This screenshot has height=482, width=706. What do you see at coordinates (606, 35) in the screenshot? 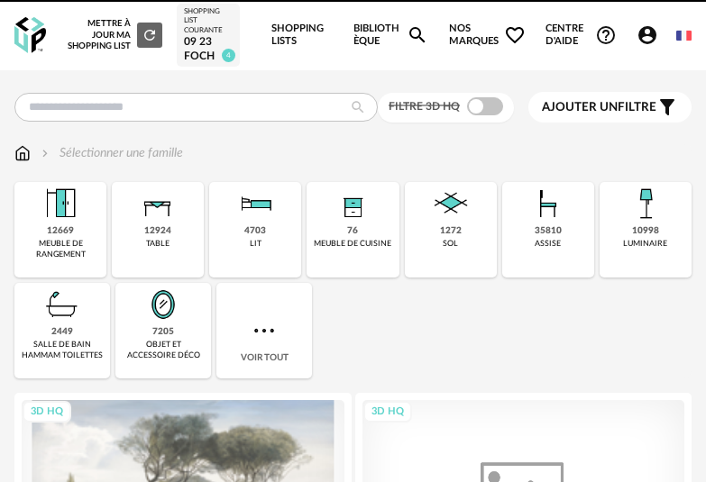
I see `span: Help Circle Outline icon` at bounding box center [606, 35].